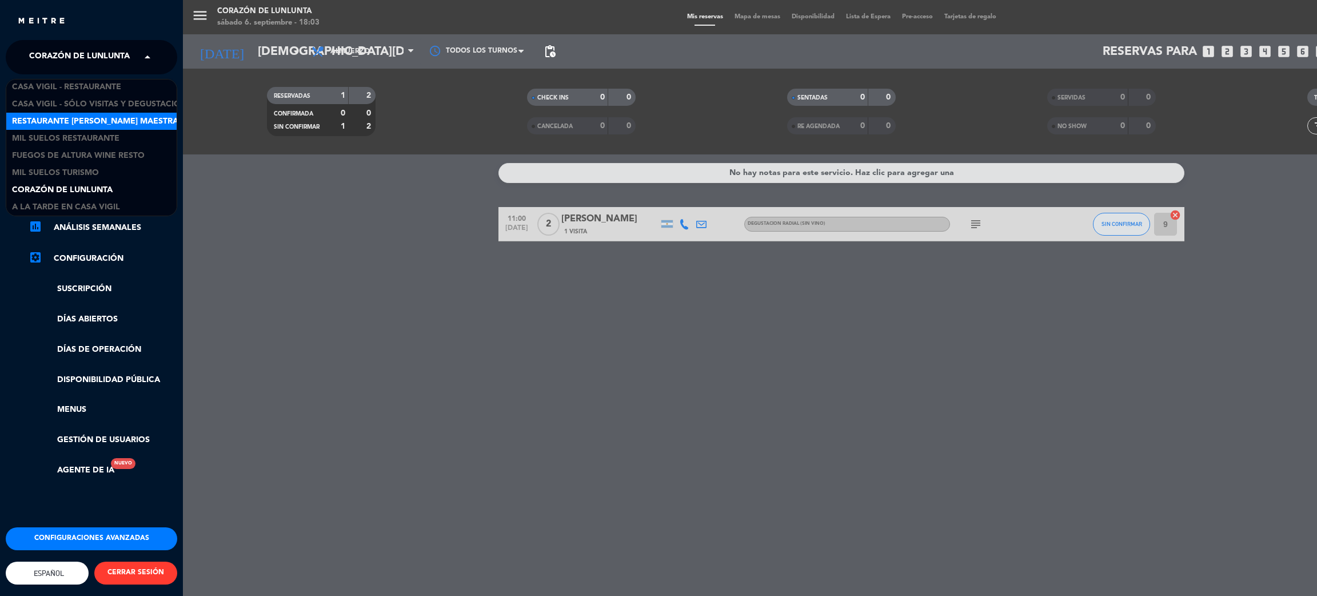  I want to click on span: Mil Suelos Turismo, so click(55, 173).